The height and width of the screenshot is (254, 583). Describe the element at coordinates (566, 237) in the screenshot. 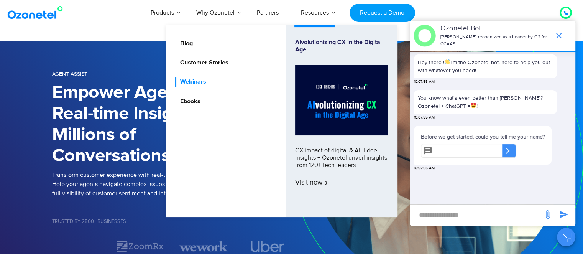

I see `button: Close chat` at that location.